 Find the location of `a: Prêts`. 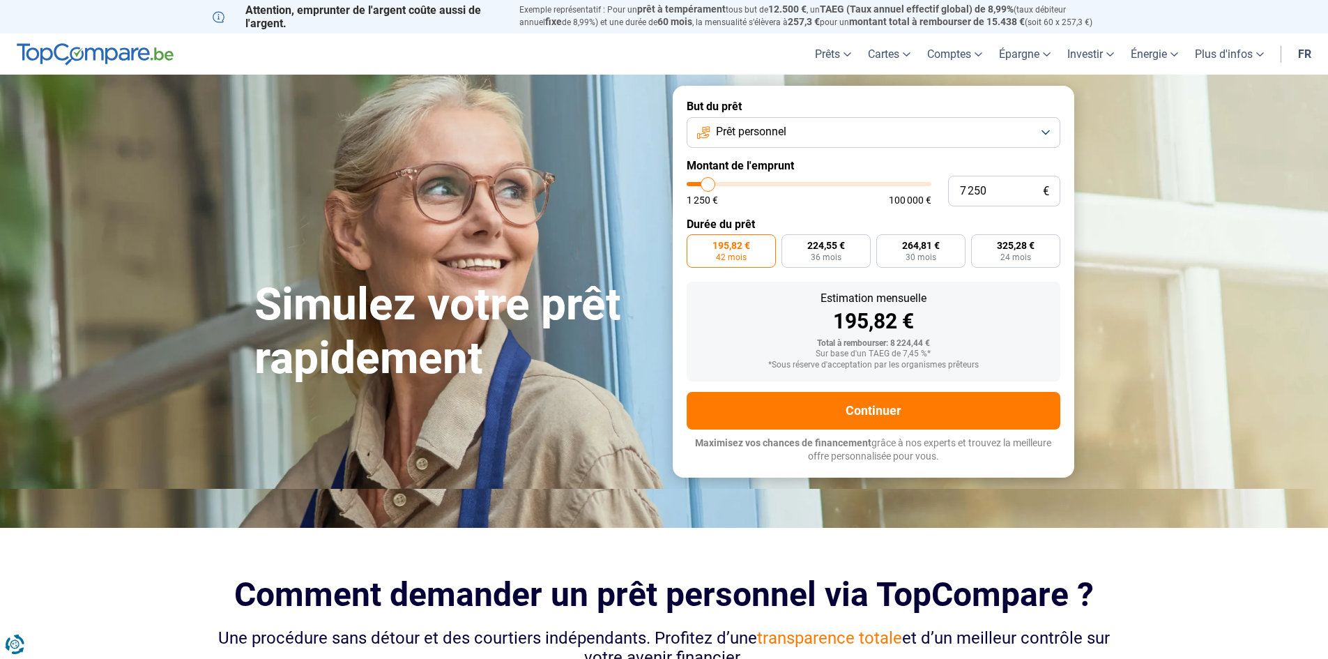

a: Prêts is located at coordinates (833, 54).